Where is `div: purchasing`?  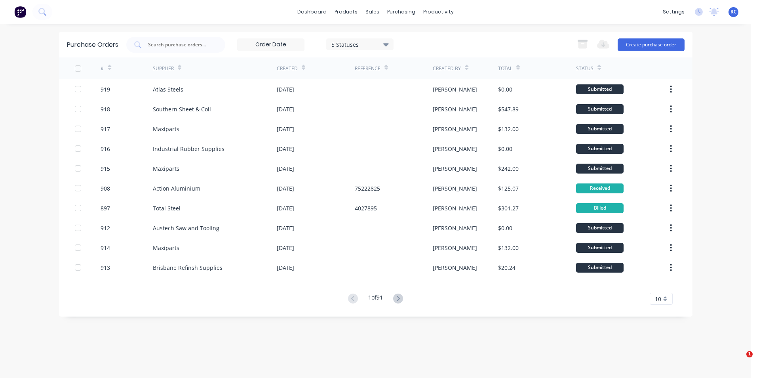 div: purchasing is located at coordinates (401, 12).